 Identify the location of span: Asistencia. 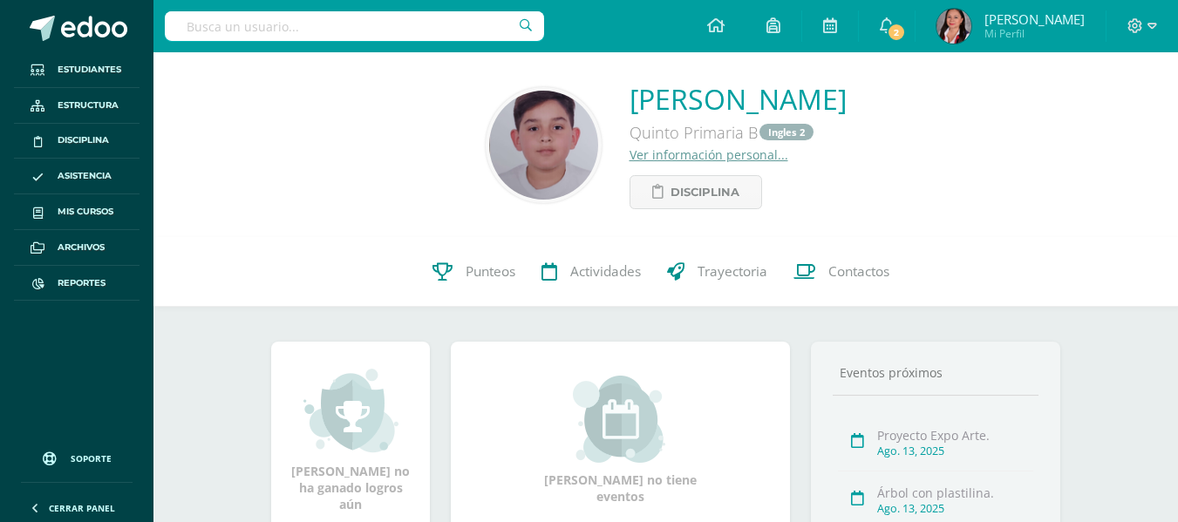
(85, 176).